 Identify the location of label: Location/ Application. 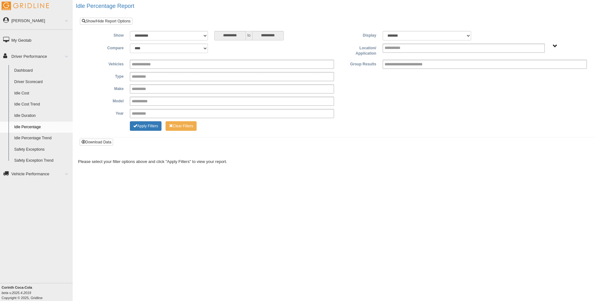
(358, 50).